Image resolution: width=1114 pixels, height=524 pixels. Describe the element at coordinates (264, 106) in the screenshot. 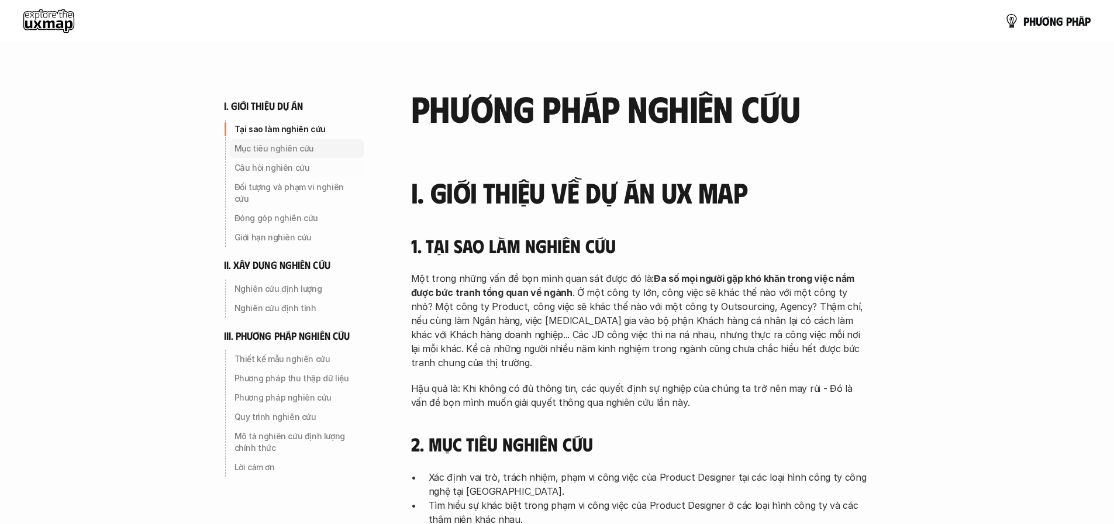

I see `h6: i. giới thiệu dự án` at that location.